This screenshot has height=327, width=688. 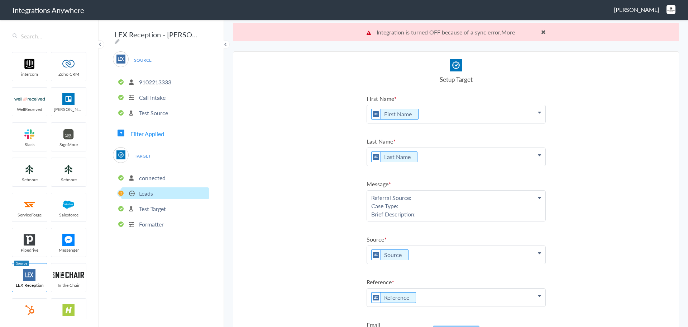 I want to click on p: Integration is turned OFF because of a sync error., so click(x=456, y=32).